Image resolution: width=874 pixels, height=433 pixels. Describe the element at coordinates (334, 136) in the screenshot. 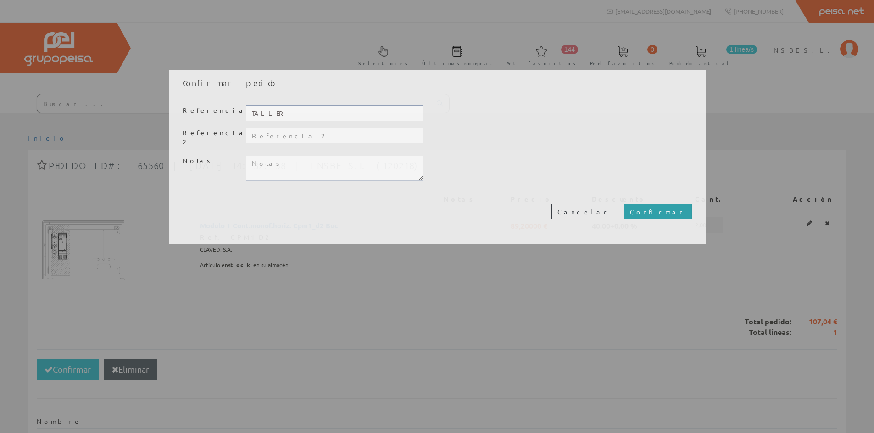

I see `input: Referencia 2` at that location.